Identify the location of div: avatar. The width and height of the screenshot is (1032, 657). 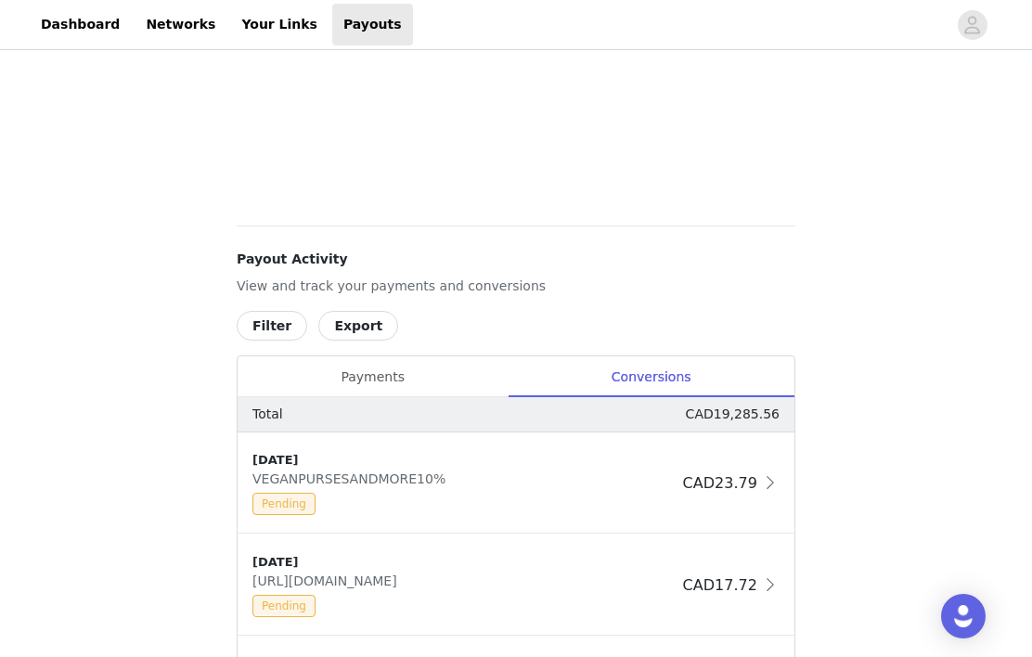
(972, 25).